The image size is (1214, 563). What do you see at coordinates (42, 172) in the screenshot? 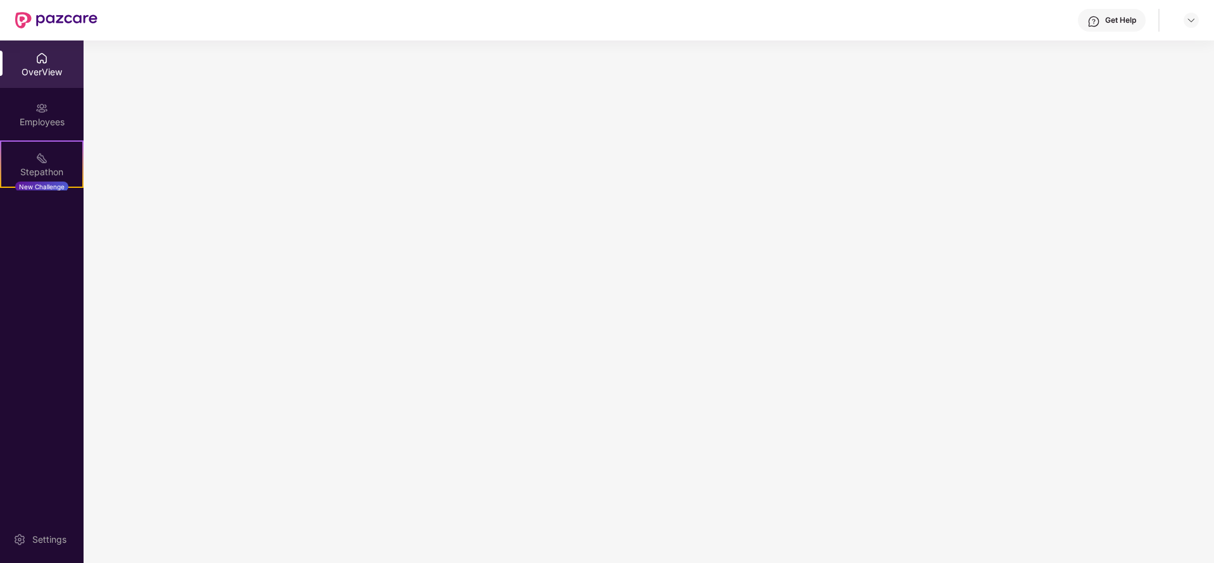
I see `div: Stepathon` at bounding box center [42, 172].